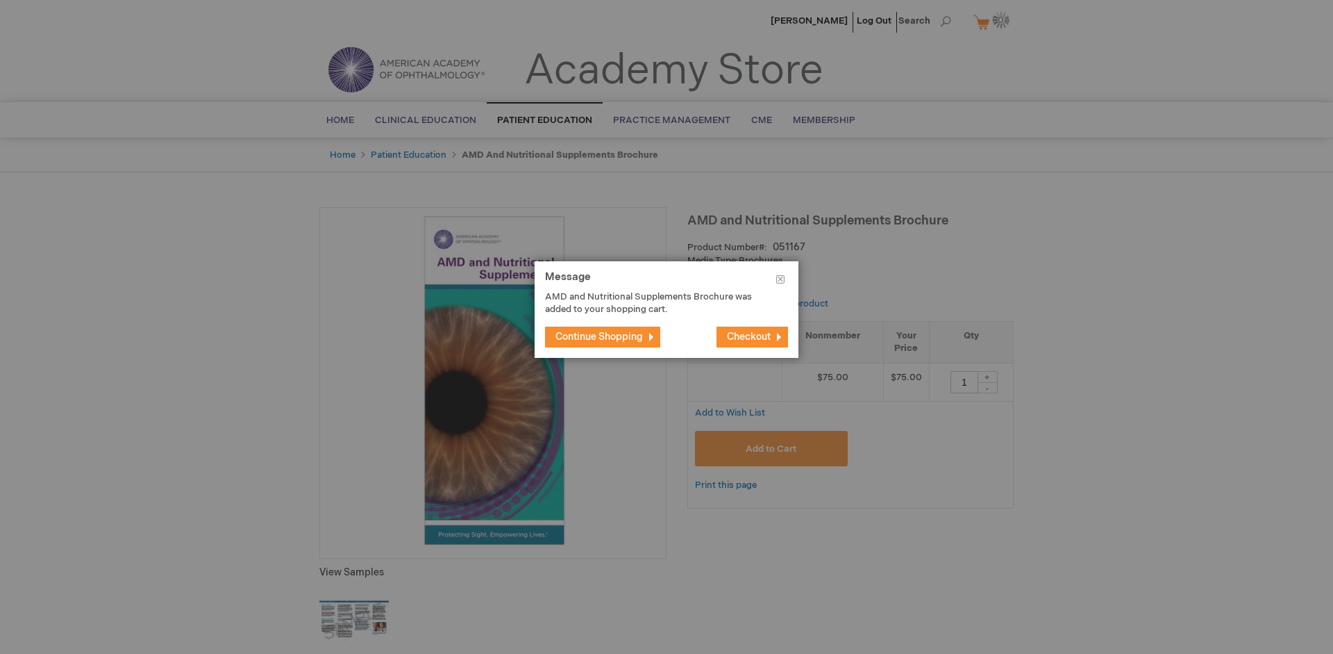 Image resolution: width=1333 pixels, height=654 pixels. What do you see at coordinates (749, 336) in the screenshot?
I see `span: Checkout` at bounding box center [749, 336].